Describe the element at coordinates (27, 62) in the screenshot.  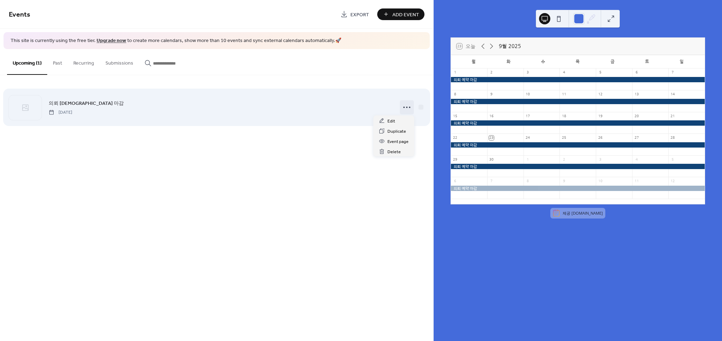
I see `button: Upcoming (1)` at that location.